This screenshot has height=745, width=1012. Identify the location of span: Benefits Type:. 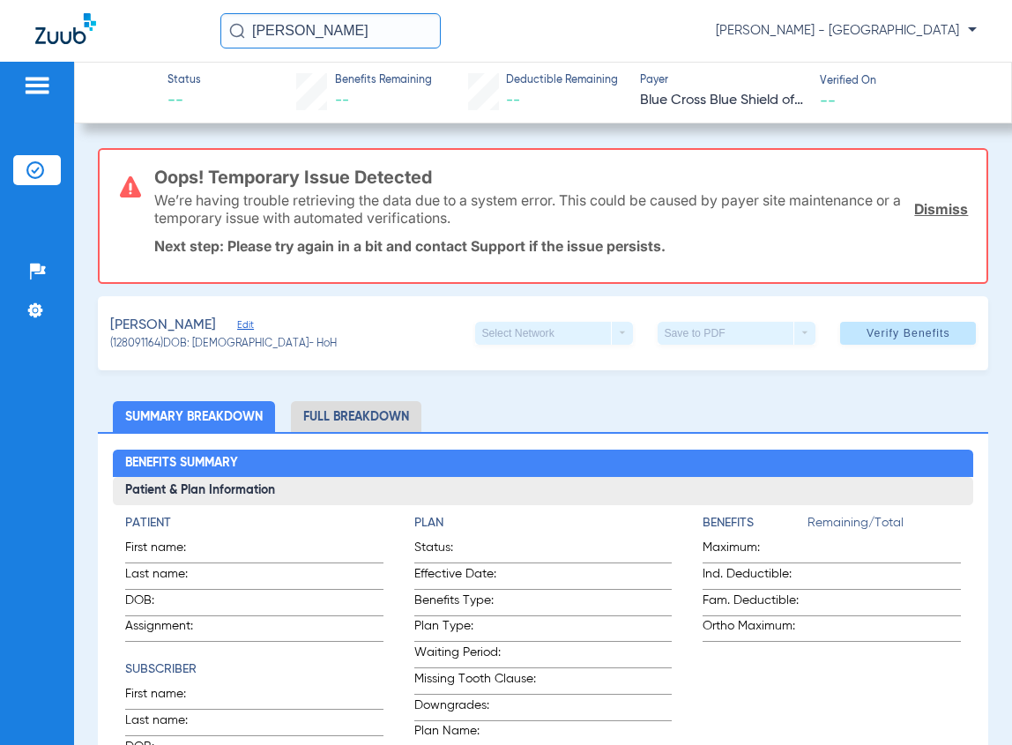
(478, 603).